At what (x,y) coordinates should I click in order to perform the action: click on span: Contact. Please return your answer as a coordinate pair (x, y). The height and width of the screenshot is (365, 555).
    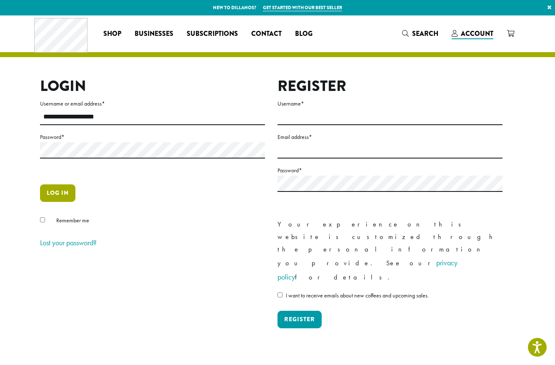
    Looking at the image, I should click on (266, 34).